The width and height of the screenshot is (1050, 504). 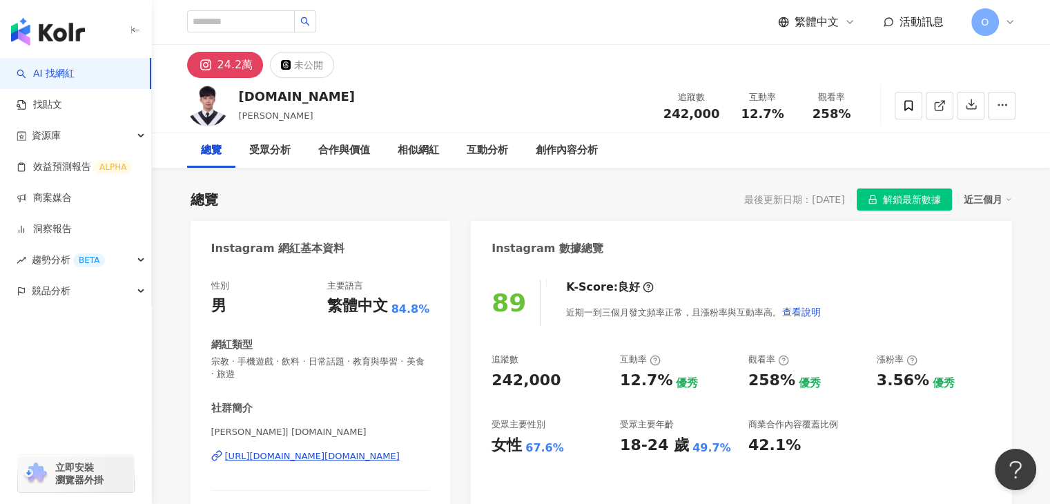 I want to click on div: 女性, so click(x=507, y=445).